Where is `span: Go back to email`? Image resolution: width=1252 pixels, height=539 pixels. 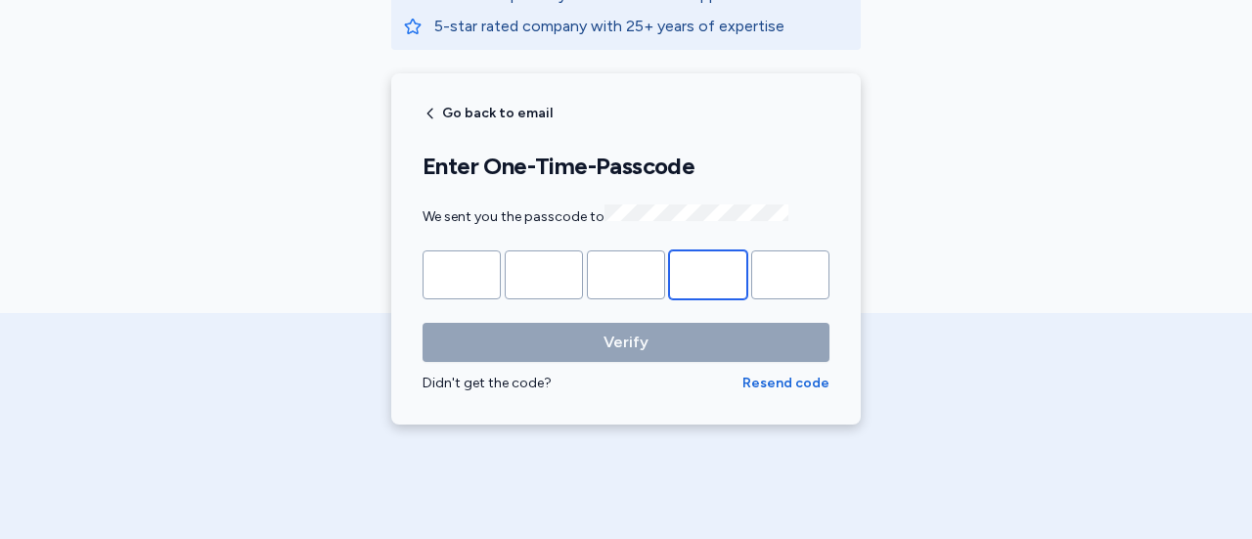
span: Go back to email is located at coordinates (497, 113).